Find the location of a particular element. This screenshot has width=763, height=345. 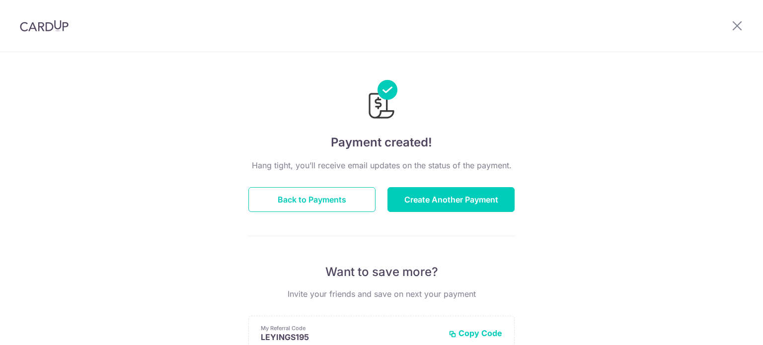

button: Copy Code is located at coordinates (475, 333).